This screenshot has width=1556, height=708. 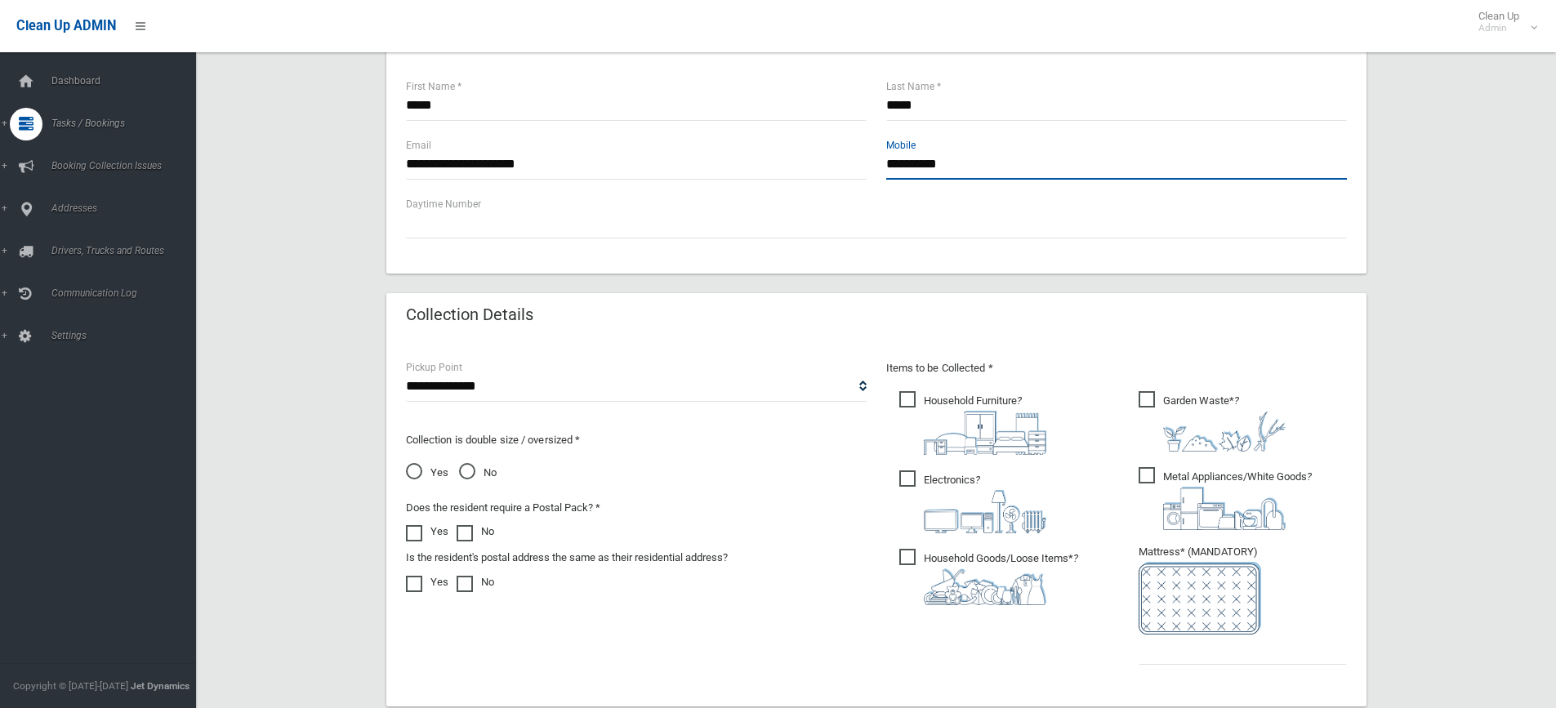 What do you see at coordinates (1200, 598) in the screenshot?
I see `img: e7408bece873d2c1783593a074e5cb2f.png` at bounding box center [1200, 598].